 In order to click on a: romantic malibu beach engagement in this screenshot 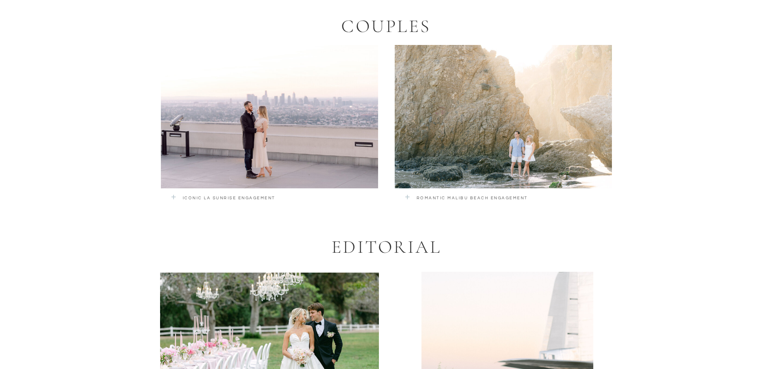, I will do `click(493, 200)`.